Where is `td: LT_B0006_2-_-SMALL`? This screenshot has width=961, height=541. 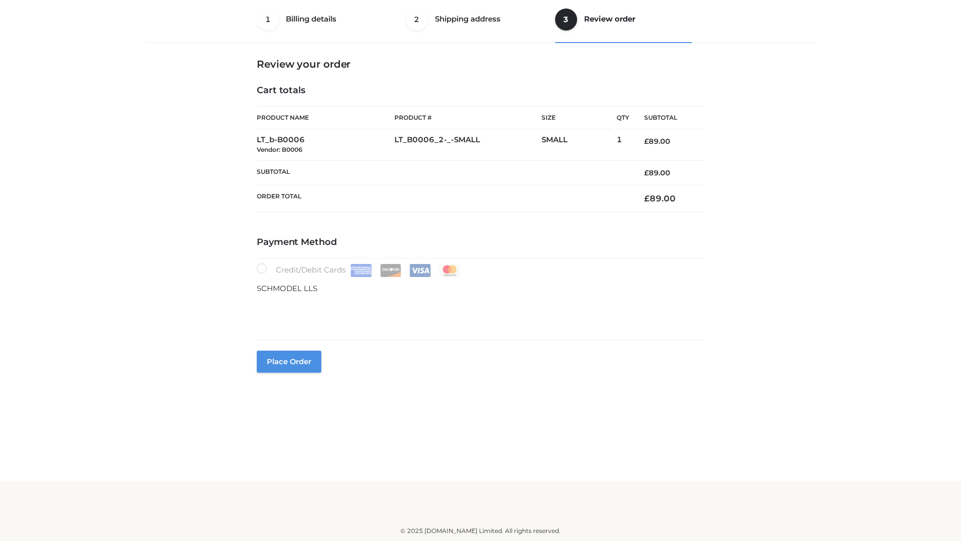
td: LT_B0006_2-_-SMALL is located at coordinates (468, 145).